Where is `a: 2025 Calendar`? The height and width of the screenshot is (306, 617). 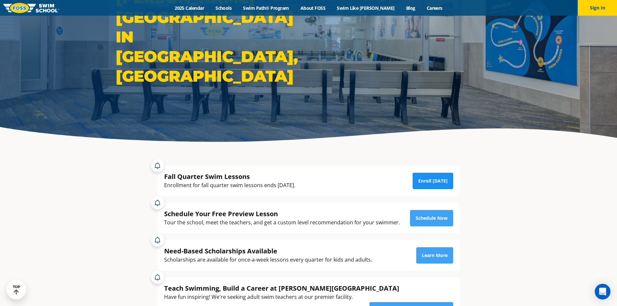
a: 2025 Calendar is located at coordinates (189, 8).